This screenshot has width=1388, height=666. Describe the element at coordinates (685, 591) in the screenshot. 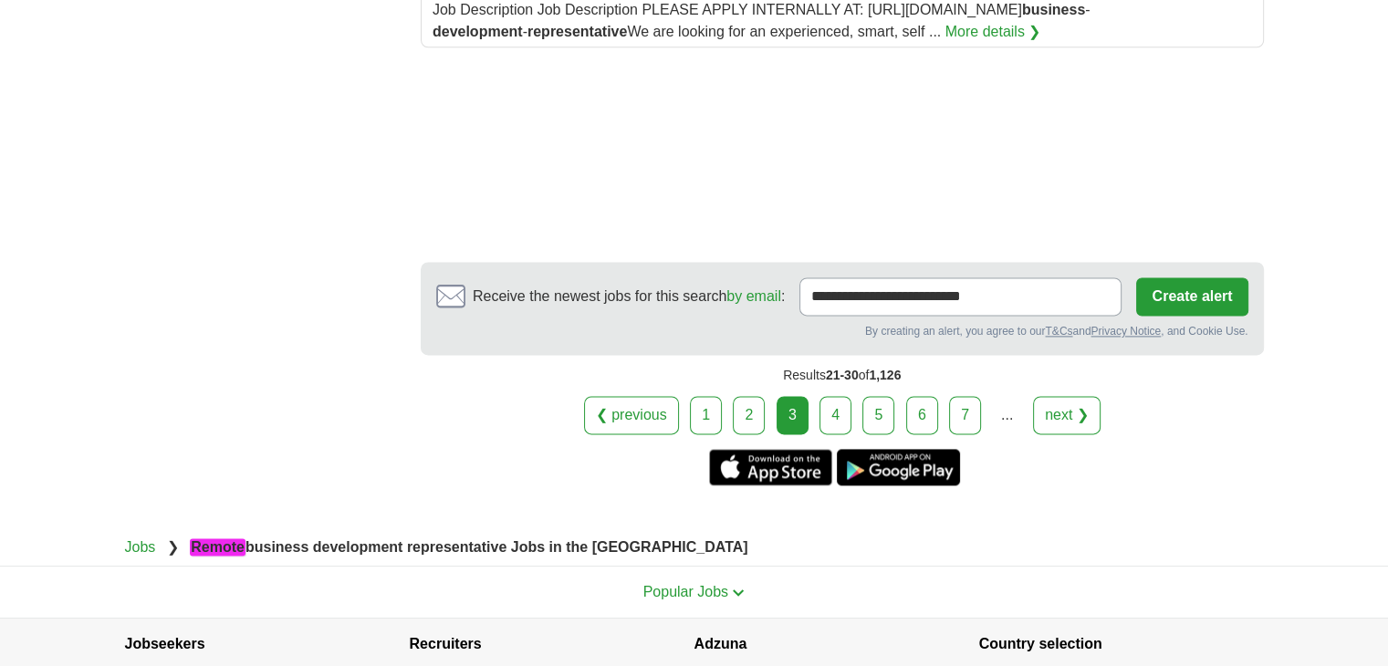

I see `span: Popular Jobs` at that location.